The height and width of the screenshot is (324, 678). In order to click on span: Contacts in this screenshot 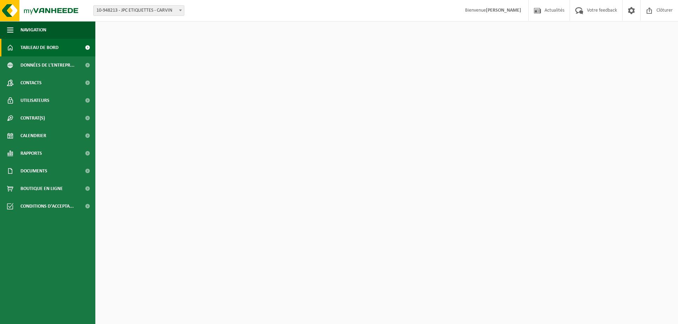, I will do `click(31, 83)`.